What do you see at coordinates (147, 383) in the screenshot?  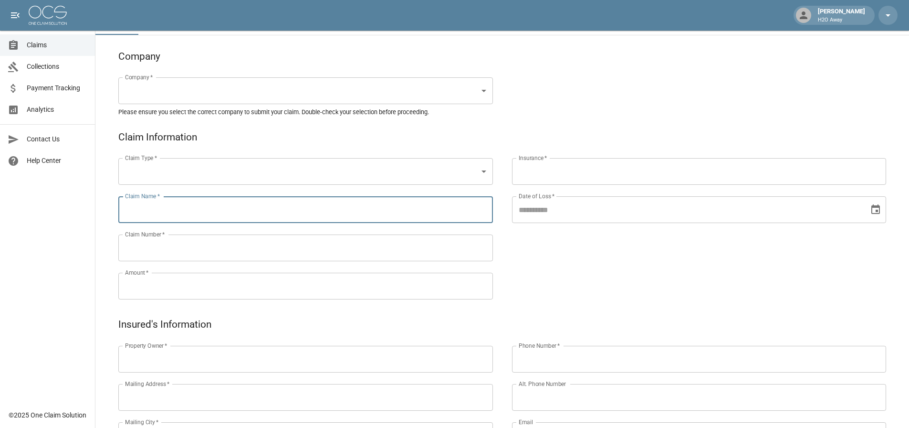 I see `label: Mailing Address` at bounding box center [147, 383].